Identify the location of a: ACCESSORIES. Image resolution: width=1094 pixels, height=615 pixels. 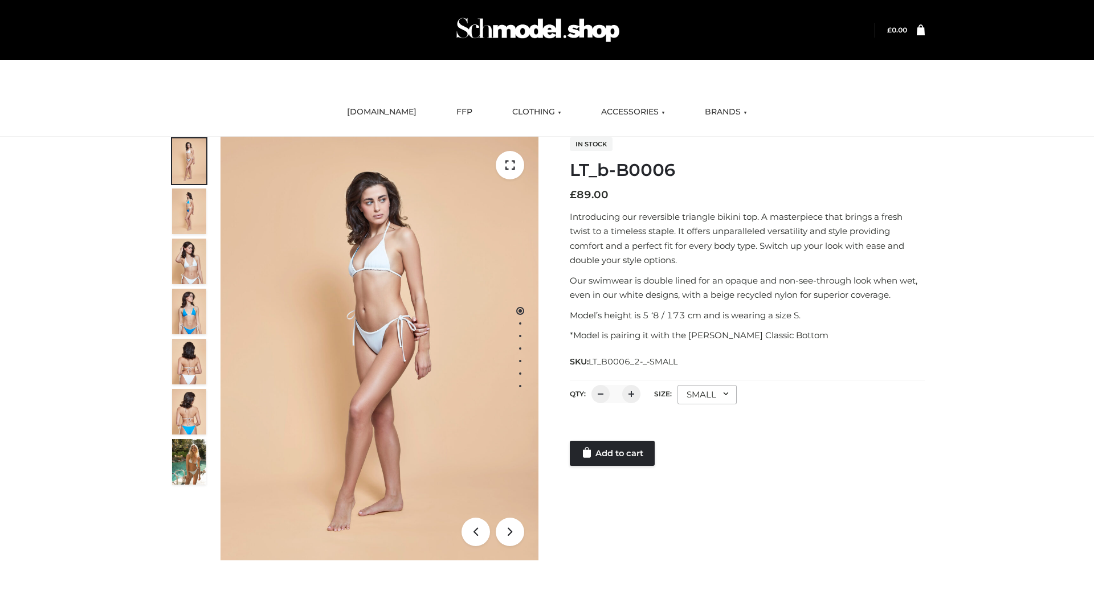
(633, 112).